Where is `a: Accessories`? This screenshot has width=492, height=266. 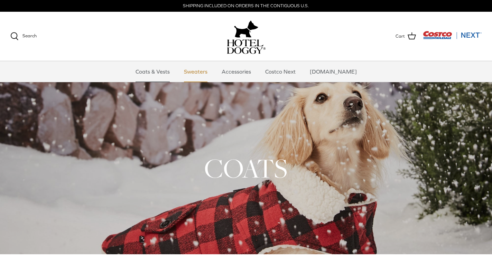 a: Accessories is located at coordinates (236, 72).